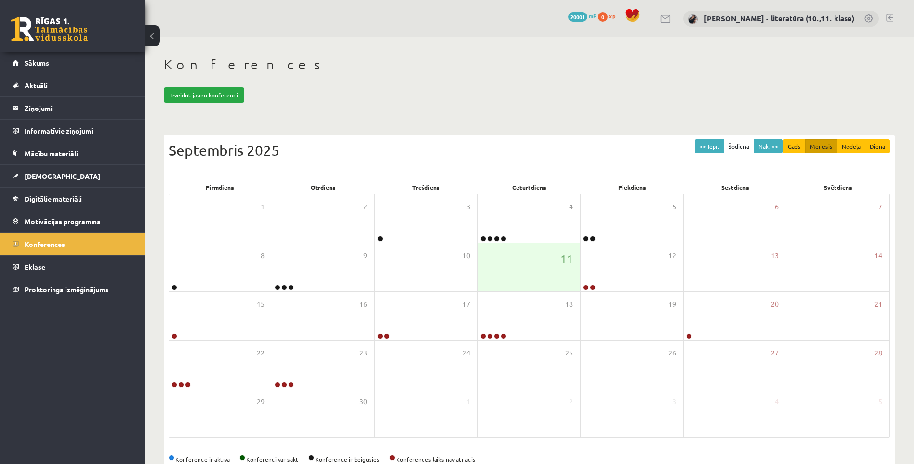  Describe the element at coordinates (72, 63) in the screenshot. I see `a: Sākums` at that location.